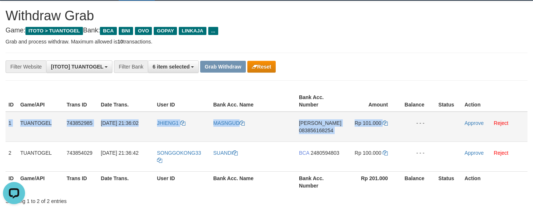  Describe the element at coordinates (368, 123) in the screenshot. I see `span: Rp 101.000` at that location.